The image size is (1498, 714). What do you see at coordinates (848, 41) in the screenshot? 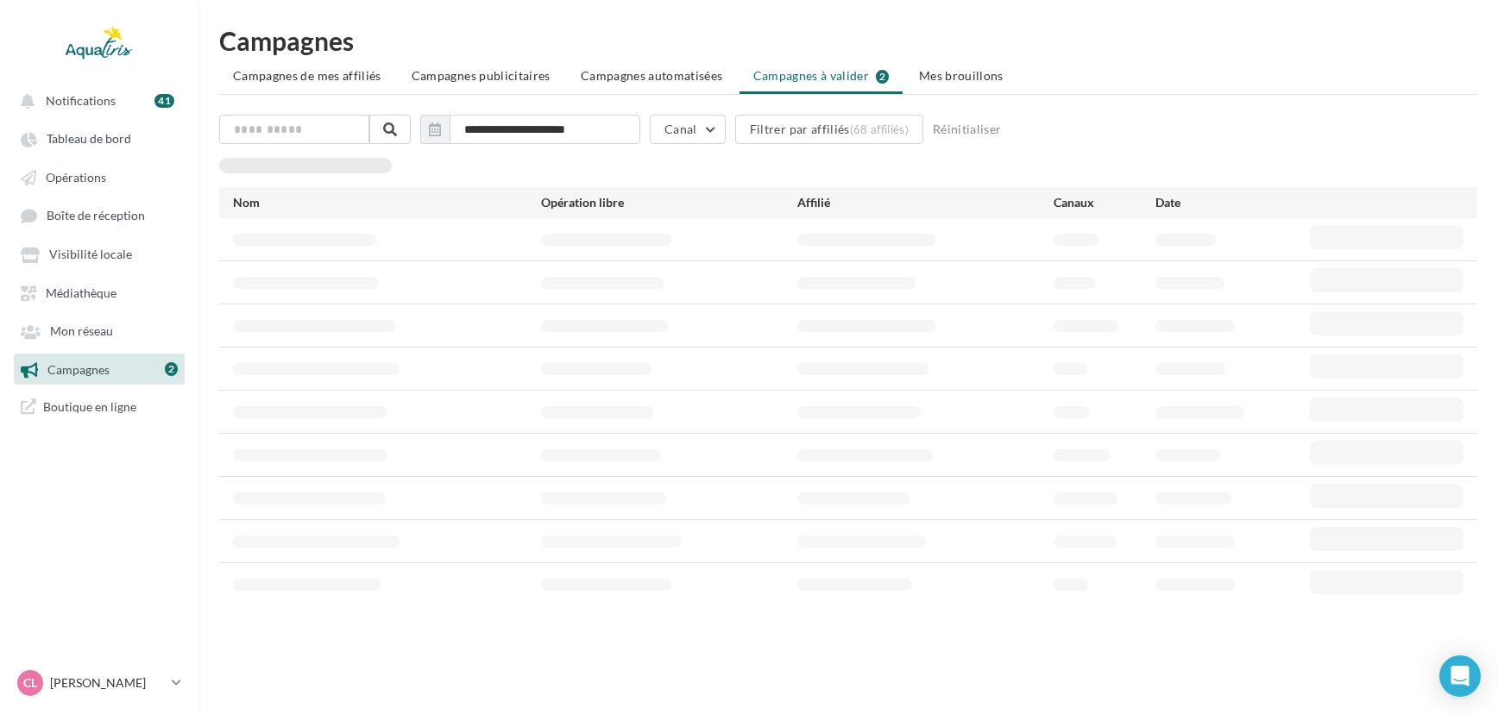
I see `h1: Campagnes` at bounding box center [848, 41].